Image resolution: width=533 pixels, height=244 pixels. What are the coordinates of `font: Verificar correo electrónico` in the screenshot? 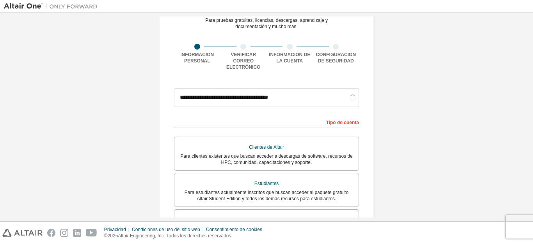 It's located at (243, 61).